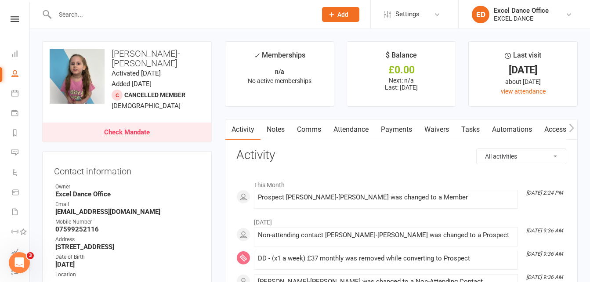 The height and width of the screenshot is (282, 590). Describe the element at coordinates (127, 187) in the screenshot. I see `div: Owner` at that location.